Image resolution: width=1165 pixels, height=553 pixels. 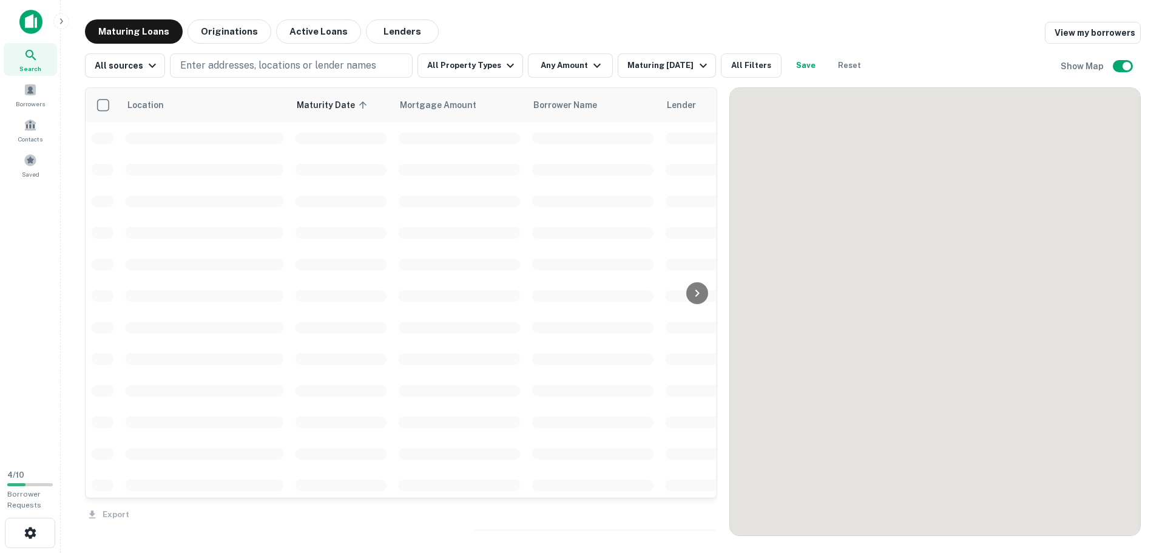 What do you see at coordinates (30, 165) in the screenshot?
I see `a: Saved` at bounding box center [30, 165].